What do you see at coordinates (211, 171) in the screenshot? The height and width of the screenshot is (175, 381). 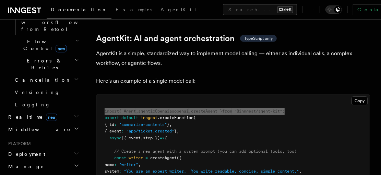 I see `span: "You are an expert writer. You write readable, concise, simple content."` at bounding box center [211, 171].